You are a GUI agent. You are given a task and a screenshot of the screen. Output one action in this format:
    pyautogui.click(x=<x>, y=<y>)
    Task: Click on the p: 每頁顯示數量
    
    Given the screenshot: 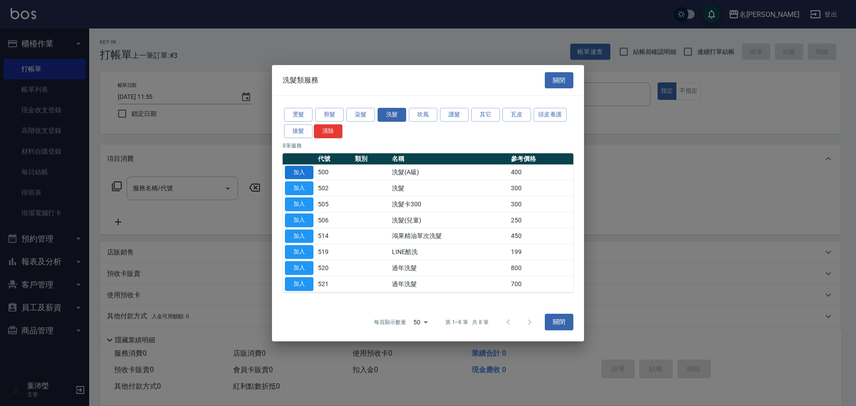 What is the action you would take?
    pyautogui.click(x=390, y=322)
    